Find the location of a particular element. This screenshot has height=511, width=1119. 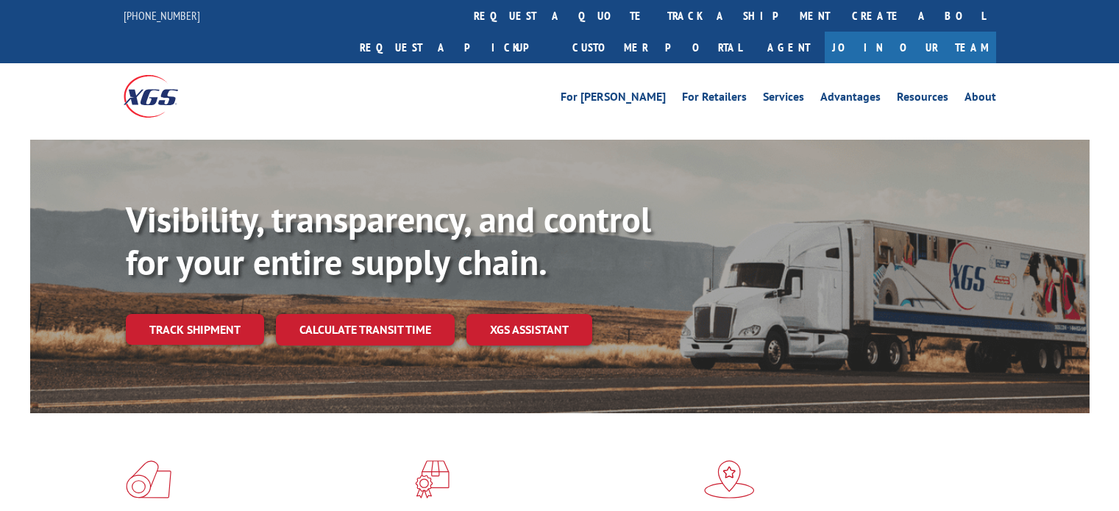

img: xgs-icon-total-supply-chain-intelligence-red is located at coordinates (149, 480).